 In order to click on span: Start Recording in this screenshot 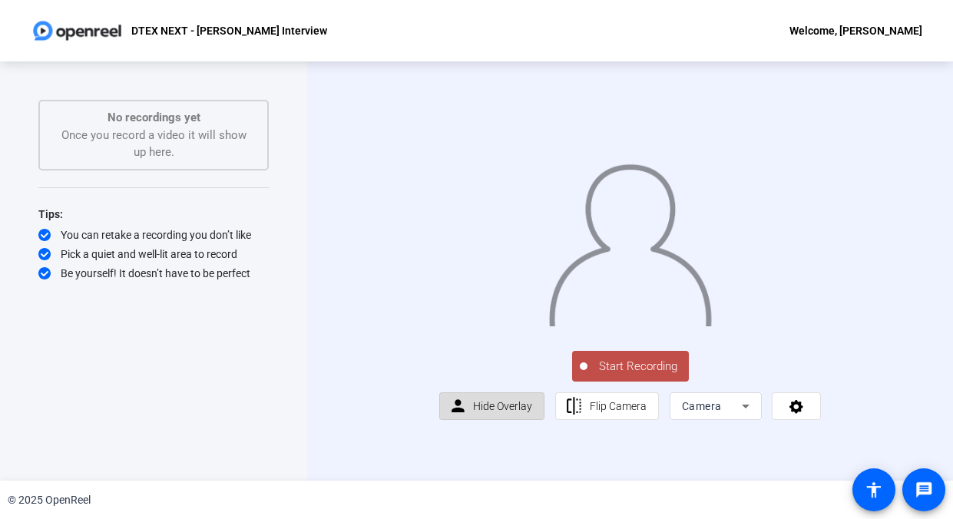, I will do `click(638, 366)`.